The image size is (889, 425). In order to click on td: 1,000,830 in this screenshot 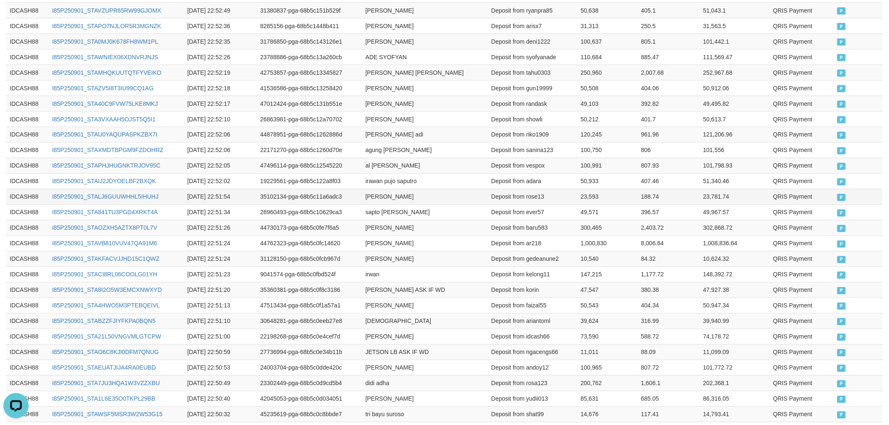, I will do `click(608, 243)`.